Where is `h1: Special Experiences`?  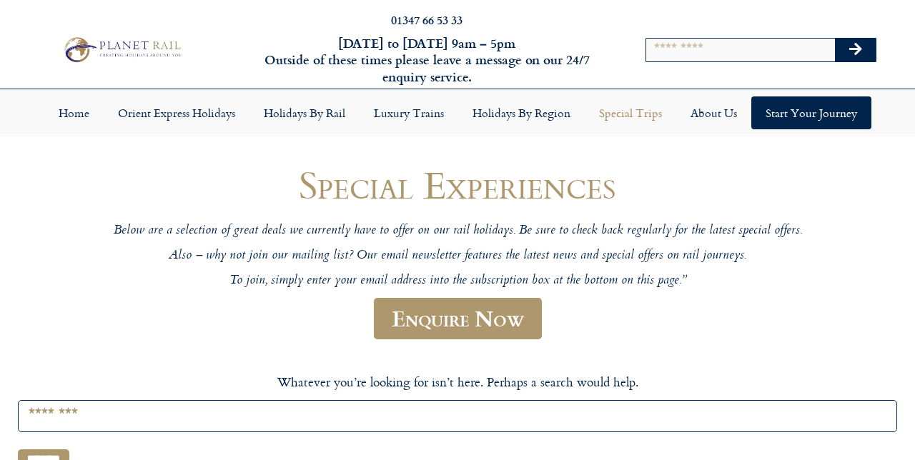
h1: Special Experiences is located at coordinates (458, 184).